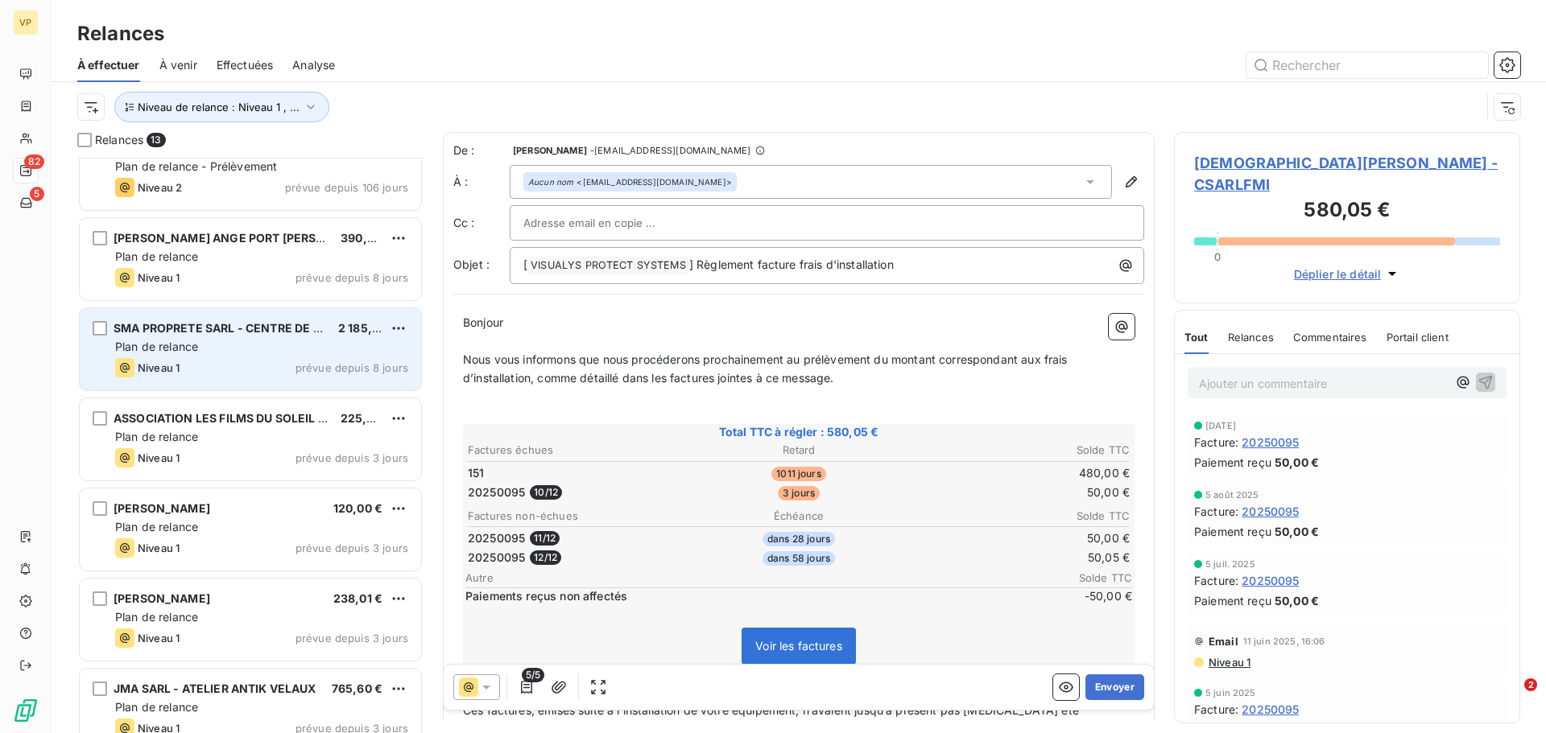  What do you see at coordinates (749, 597) in the screenshot?
I see `span: Paiements reçus non affectés` at bounding box center [749, 597].